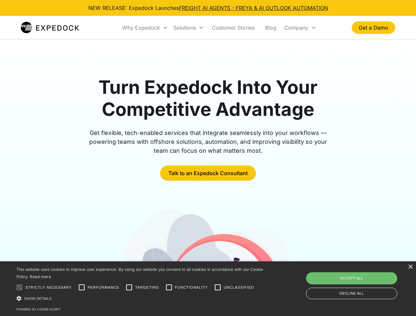 The image size is (416, 316). Describe the element at coordinates (233, 28) in the screenshot. I see `a: Customer Stories` at that location.